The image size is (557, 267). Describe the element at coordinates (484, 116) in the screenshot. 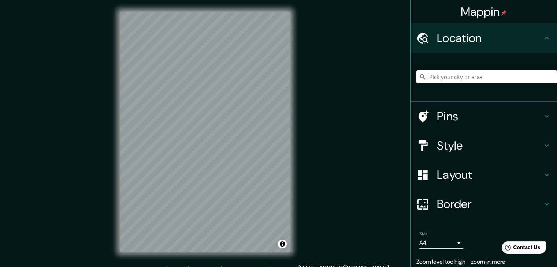

I see `div: Pins` at that location.